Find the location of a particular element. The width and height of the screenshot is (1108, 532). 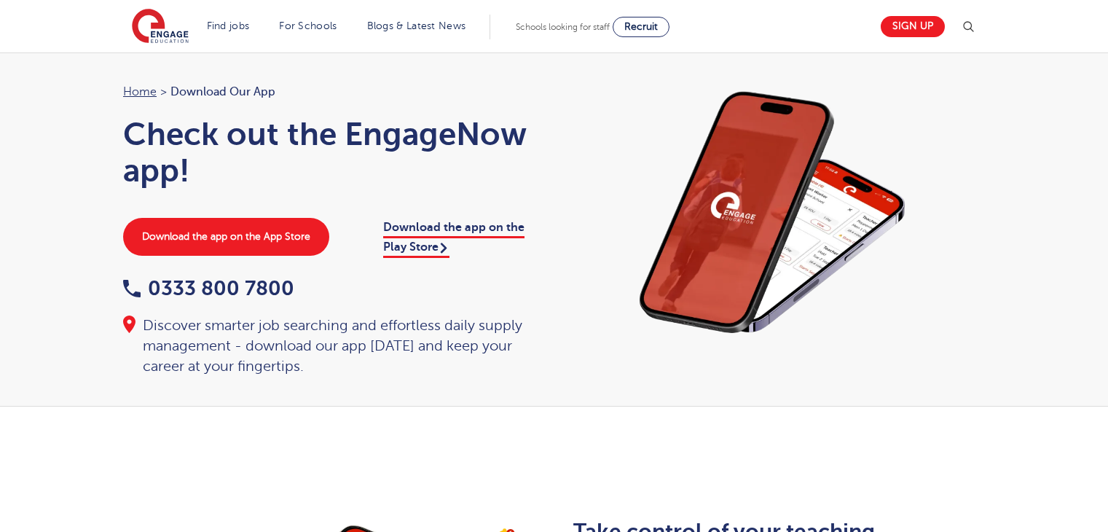

a: 0333 800 7800 is located at coordinates (208, 288).